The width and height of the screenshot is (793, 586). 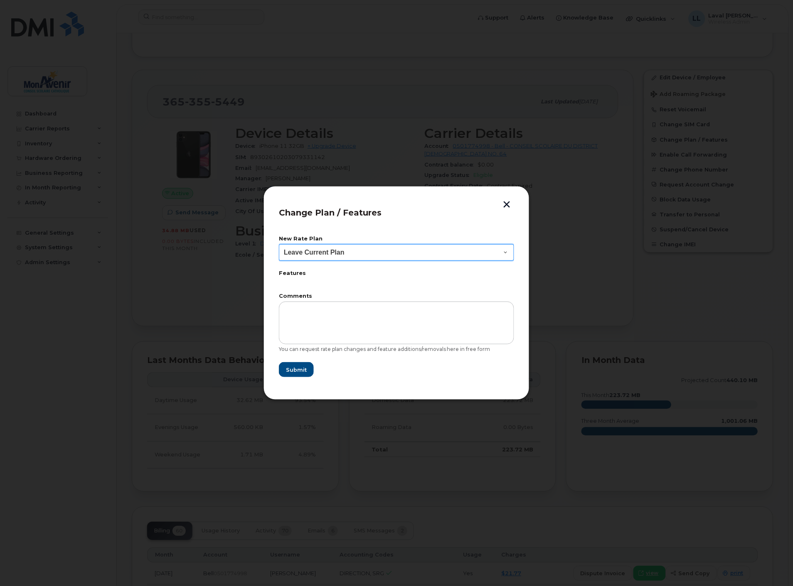 What do you see at coordinates (296, 370) in the screenshot?
I see `span: Submit` at bounding box center [296, 370].